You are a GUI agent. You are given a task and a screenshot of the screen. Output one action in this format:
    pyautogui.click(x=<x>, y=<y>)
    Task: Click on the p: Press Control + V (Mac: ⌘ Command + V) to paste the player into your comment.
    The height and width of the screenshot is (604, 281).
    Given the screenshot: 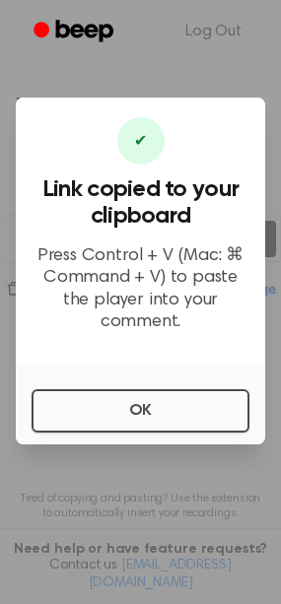 What is the action you would take?
    pyautogui.click(x=140, y=290)
    